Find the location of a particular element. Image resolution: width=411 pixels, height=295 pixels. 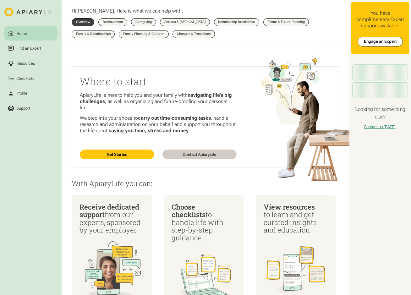

div: Family & Relationships is located at coordinates (93, 34).